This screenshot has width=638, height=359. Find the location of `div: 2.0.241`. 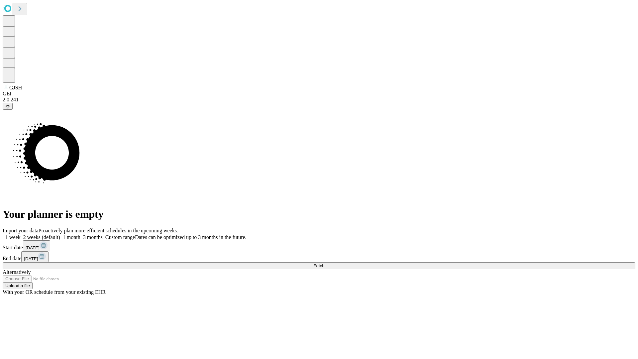

div: 2.0.241 is located at coordinates (319, 100).